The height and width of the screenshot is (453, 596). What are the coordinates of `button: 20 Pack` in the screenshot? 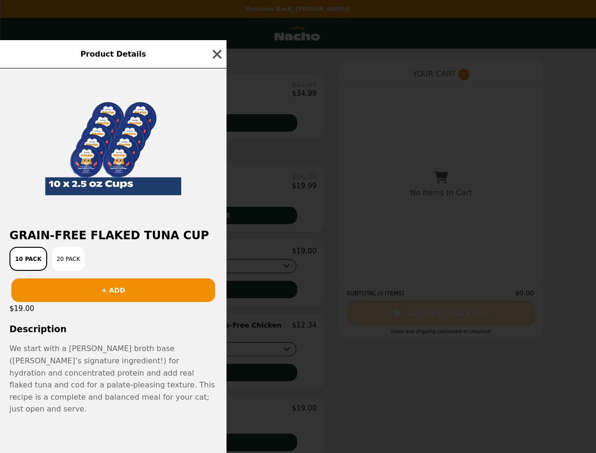 It's located at (68, 258).